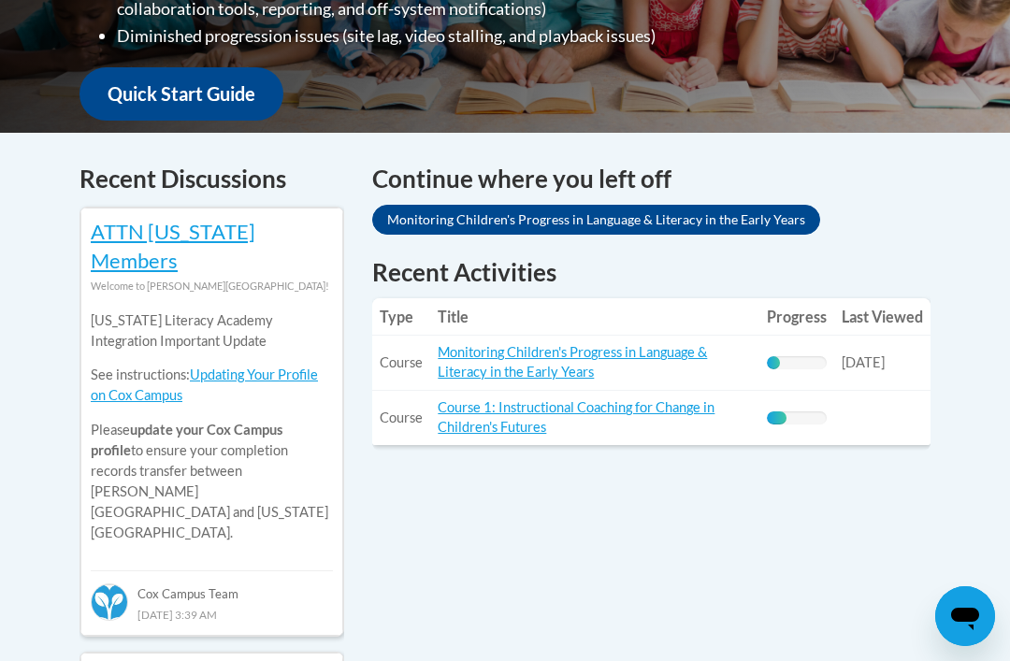 The image size is (1010, 661). What do you see at coordinates (211, 385) in the screenshot?
I see `p: See instructions:` at bounding box center [211, 385].